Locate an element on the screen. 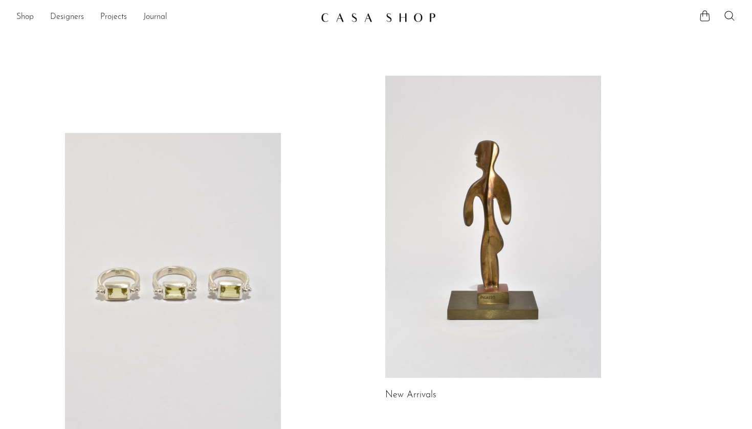  a: Journal is located at coordinates (155, 17).